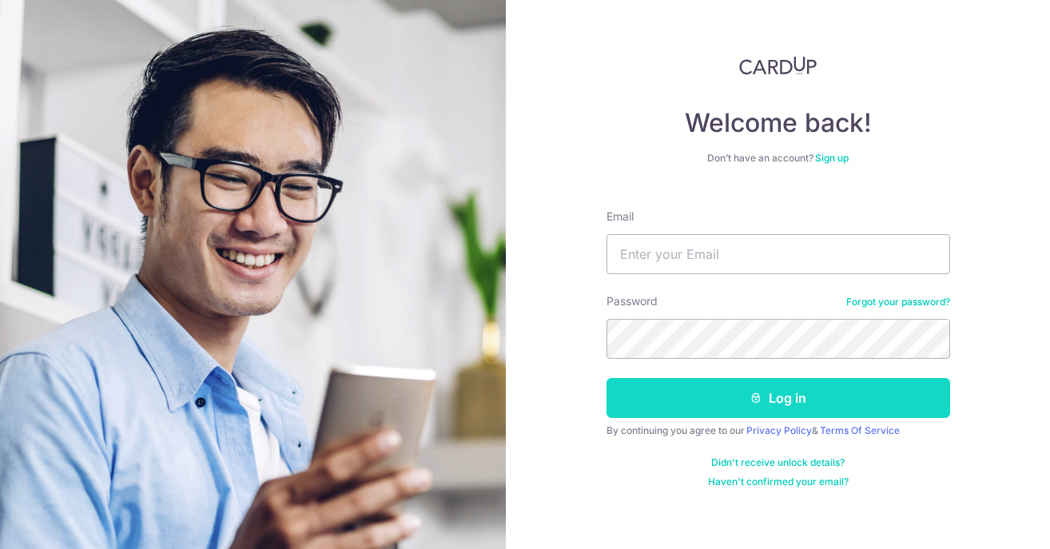  I want to click on img: CardUp Logo, so click(778, 66).